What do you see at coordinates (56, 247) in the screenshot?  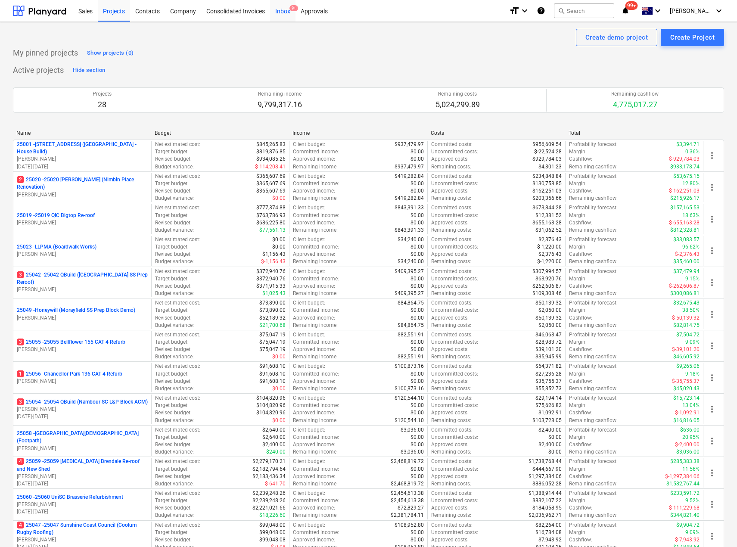 I see `p: 25023 - LLPMA (Boardwalk Works)` at bounding box center [56, 247].